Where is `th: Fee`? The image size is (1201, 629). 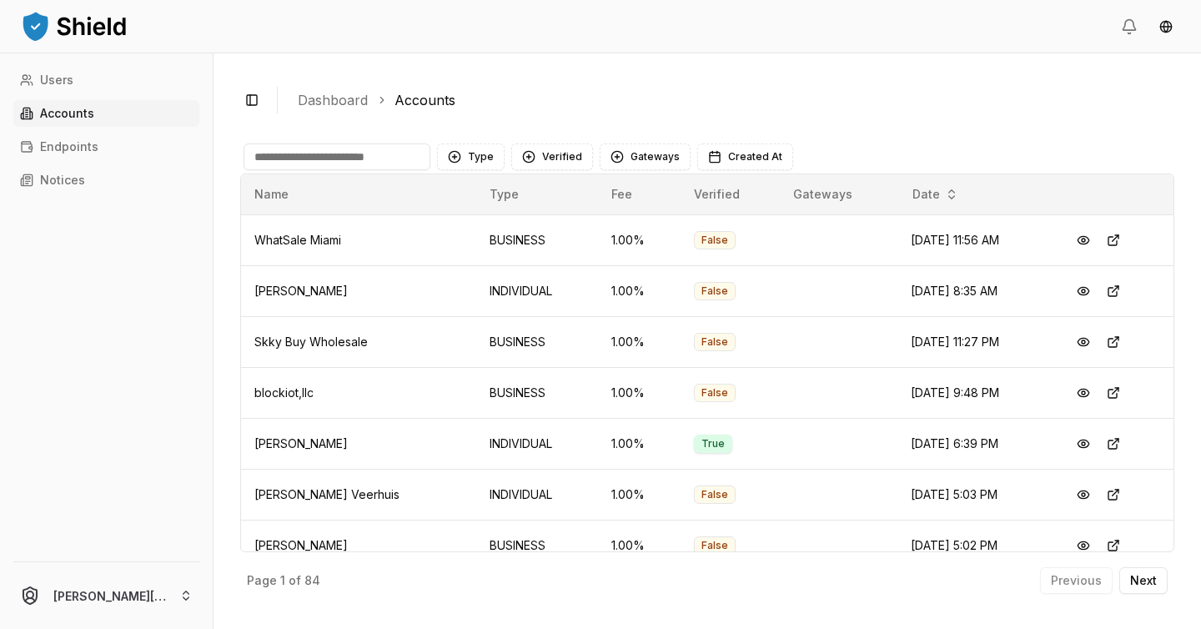
th: Fee is located at coordinates (639, 194).